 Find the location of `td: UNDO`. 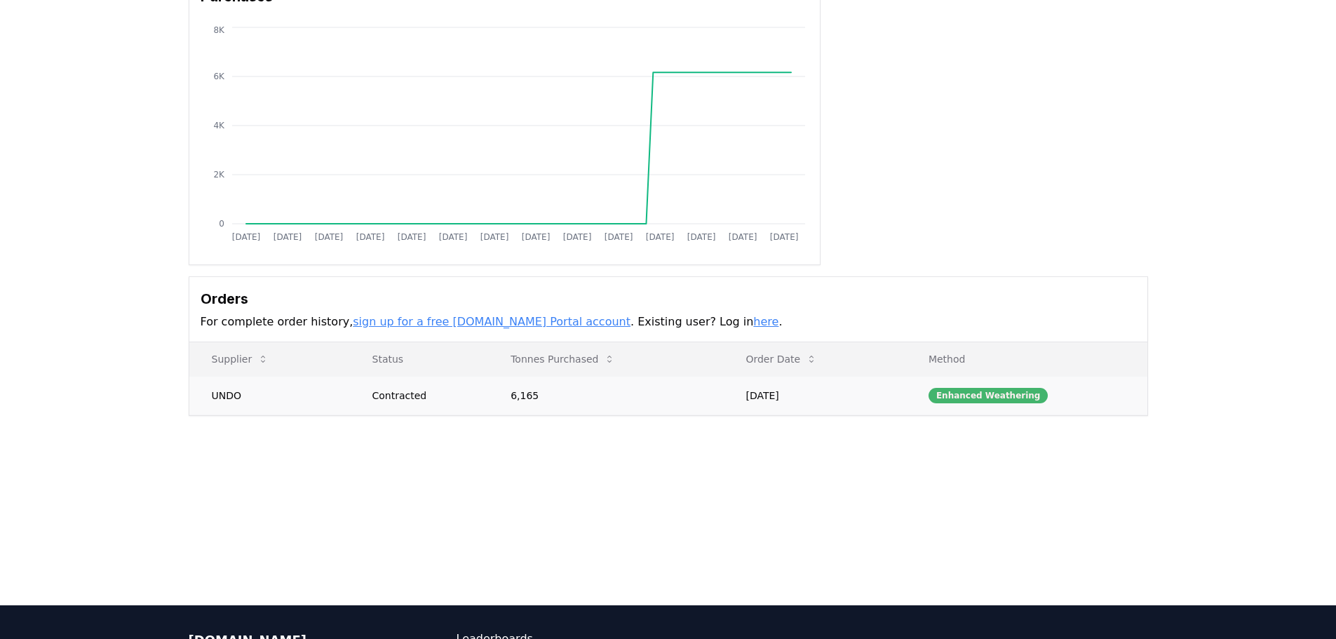

td: UNDO is located at coordinates (269, 395).